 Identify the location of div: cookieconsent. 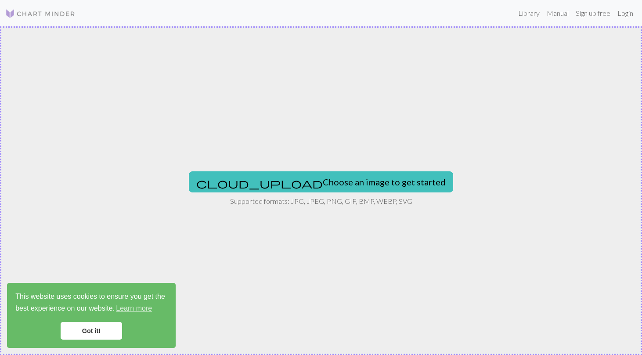
(91, 315).